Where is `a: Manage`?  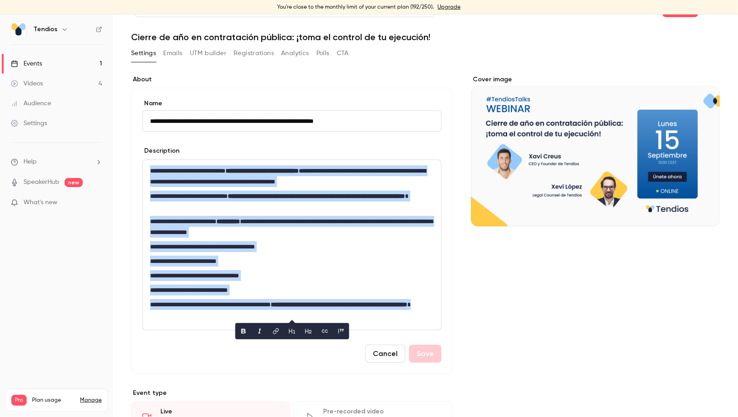
a: Manage is located at coordinates (91, 401).